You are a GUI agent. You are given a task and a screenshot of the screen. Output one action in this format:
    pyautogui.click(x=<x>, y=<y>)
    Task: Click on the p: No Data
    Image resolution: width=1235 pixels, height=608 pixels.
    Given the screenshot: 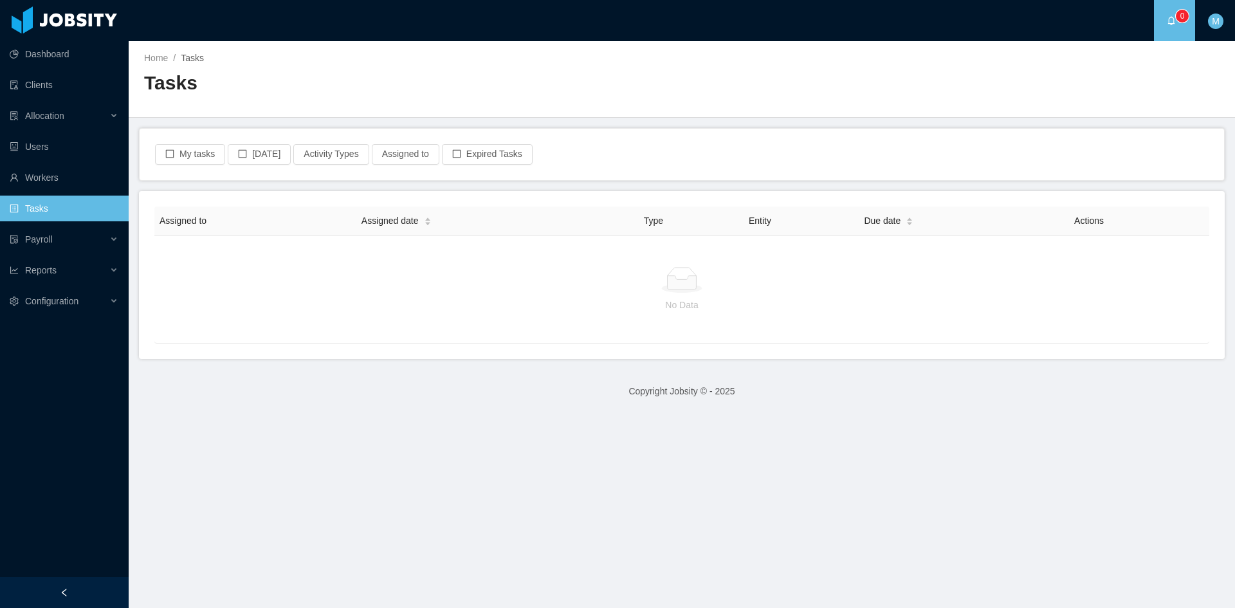 What is the action you would take?
    pyautogui.click(x=682, y=305)
    